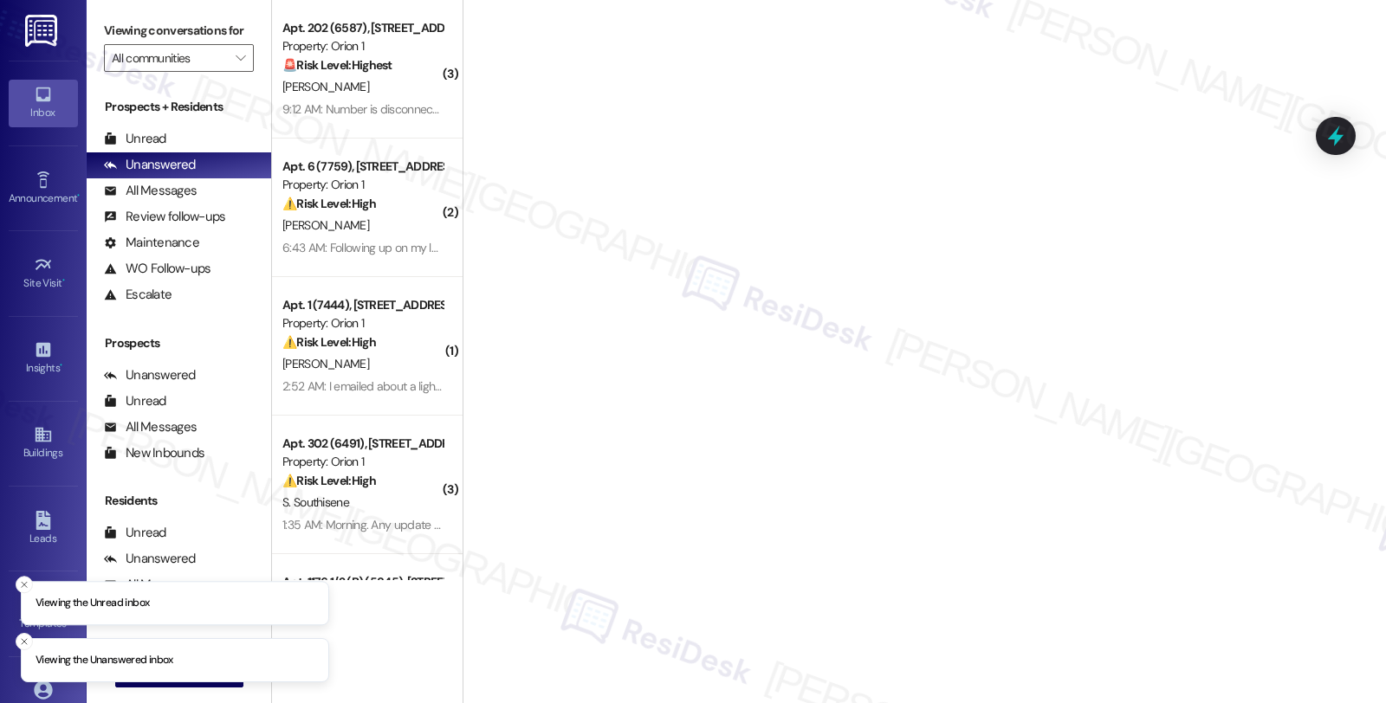 The image size is (1386, 703). What do you see at coordinates (169, 58) in the screenshot?
I see `input: All communities` at bounding box center [169, 58].